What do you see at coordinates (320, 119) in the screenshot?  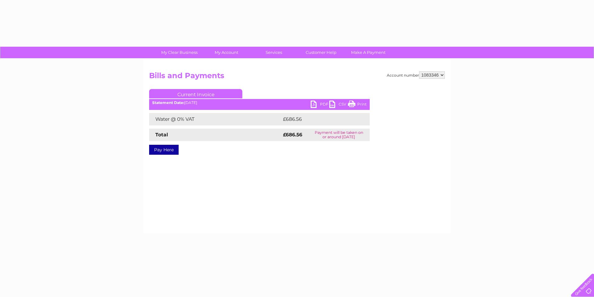 I see `td: £686.56` at bounding box center [320, 119].